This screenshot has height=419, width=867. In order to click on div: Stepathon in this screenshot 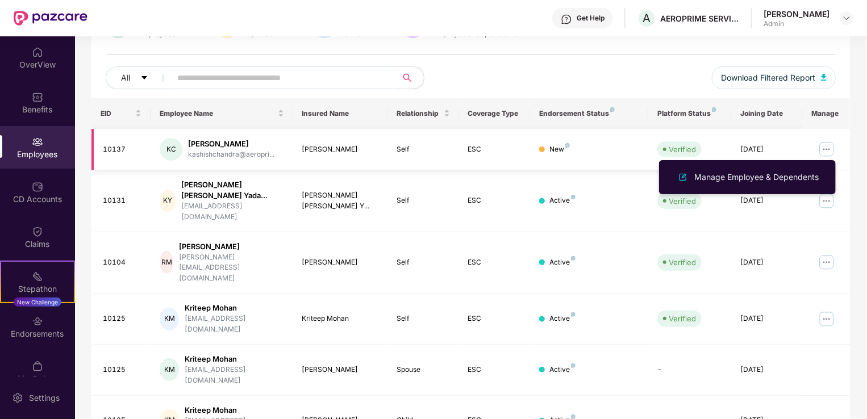, I will do `click(38, 289)`.